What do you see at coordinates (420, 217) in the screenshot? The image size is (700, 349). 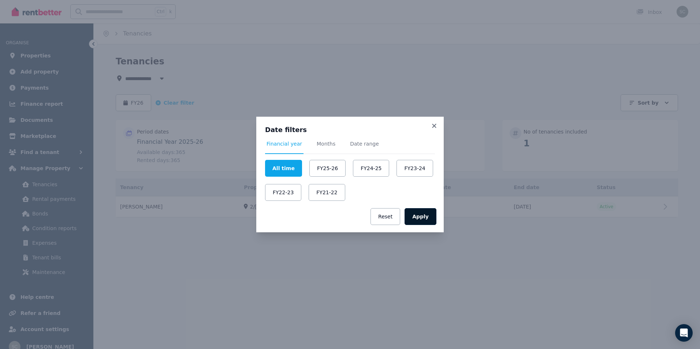 I see `button: Apply` at bounding box center [420, 217].